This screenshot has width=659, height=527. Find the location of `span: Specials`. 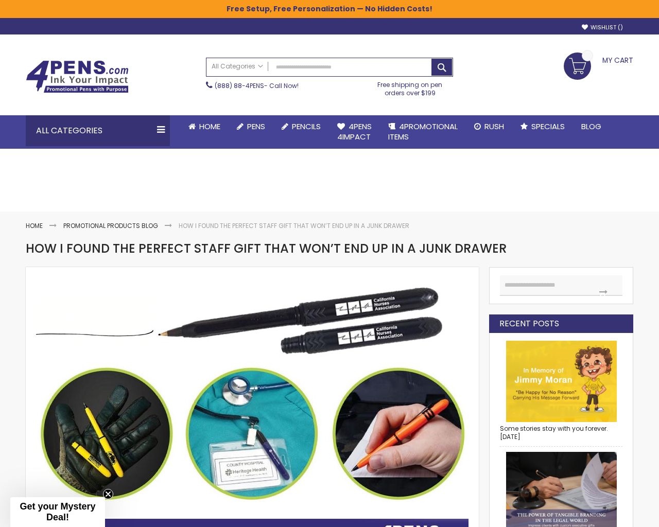

span: Specials is located at coordinates (548, 126).